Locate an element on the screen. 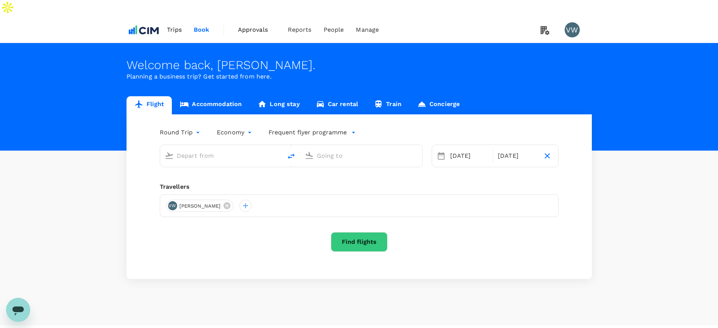 This screenshot has width=718, height=328. span: Manage is located at coordinates (367, 30).